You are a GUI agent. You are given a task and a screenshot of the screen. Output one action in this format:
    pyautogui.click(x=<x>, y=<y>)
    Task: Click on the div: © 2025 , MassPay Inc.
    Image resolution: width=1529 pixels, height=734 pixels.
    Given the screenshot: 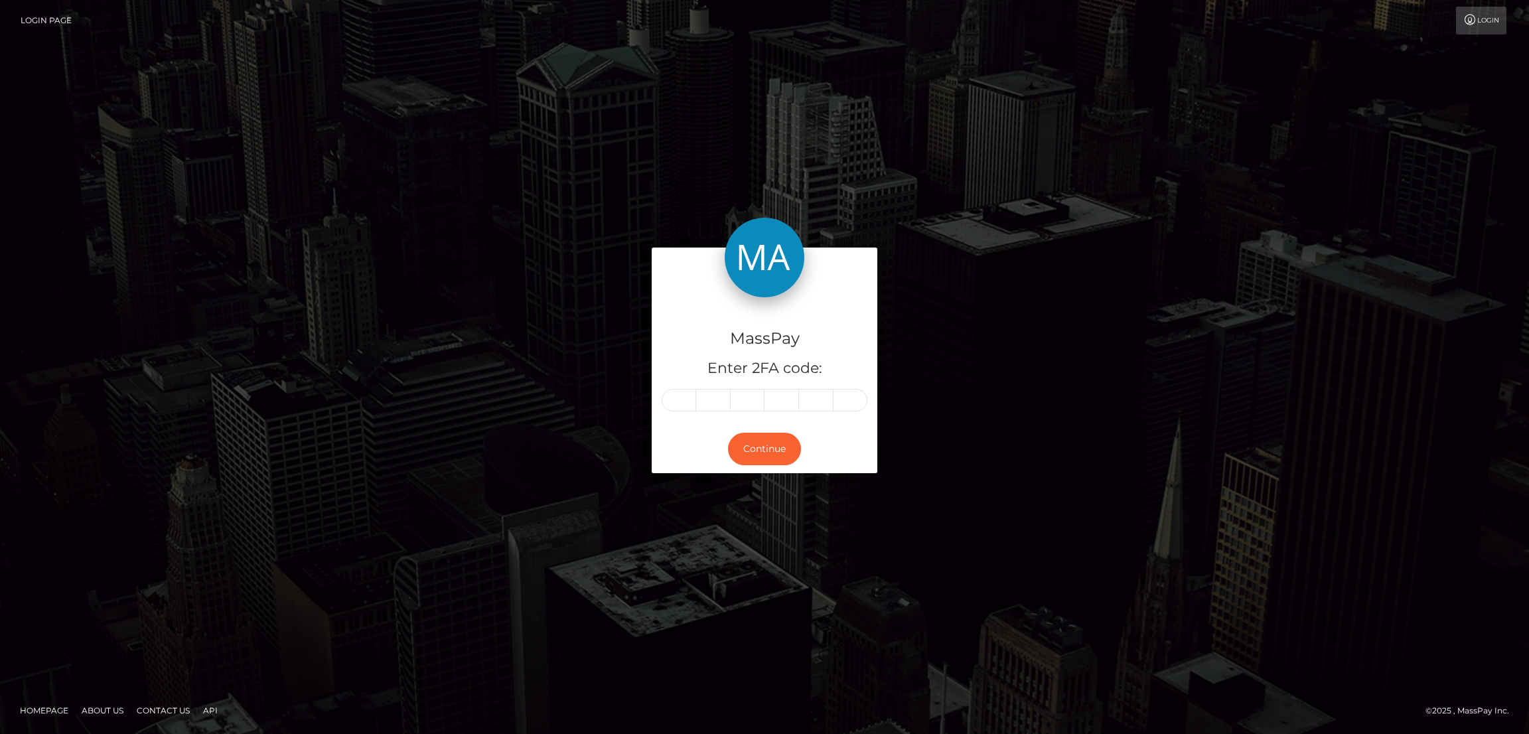 What is the action you would take?
    pyautogui.click(x=1472, y=711)
    